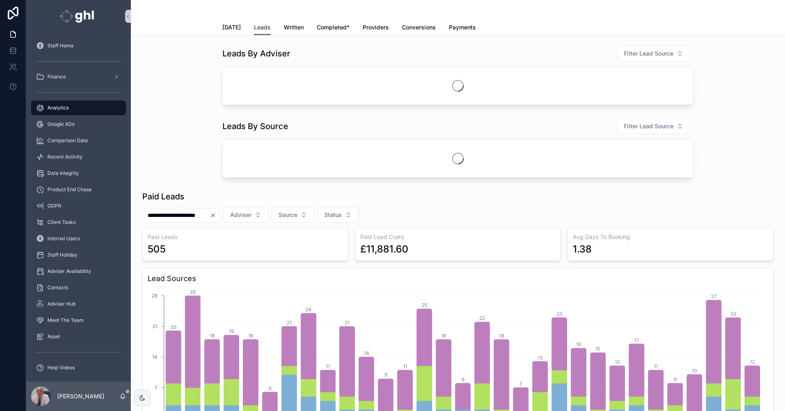 The height and width of the screenshot is (411, 785). What do you see at coordinates (262, 27) in the screenshot?
I see `span: Leads` at bounding box center [262, 27].